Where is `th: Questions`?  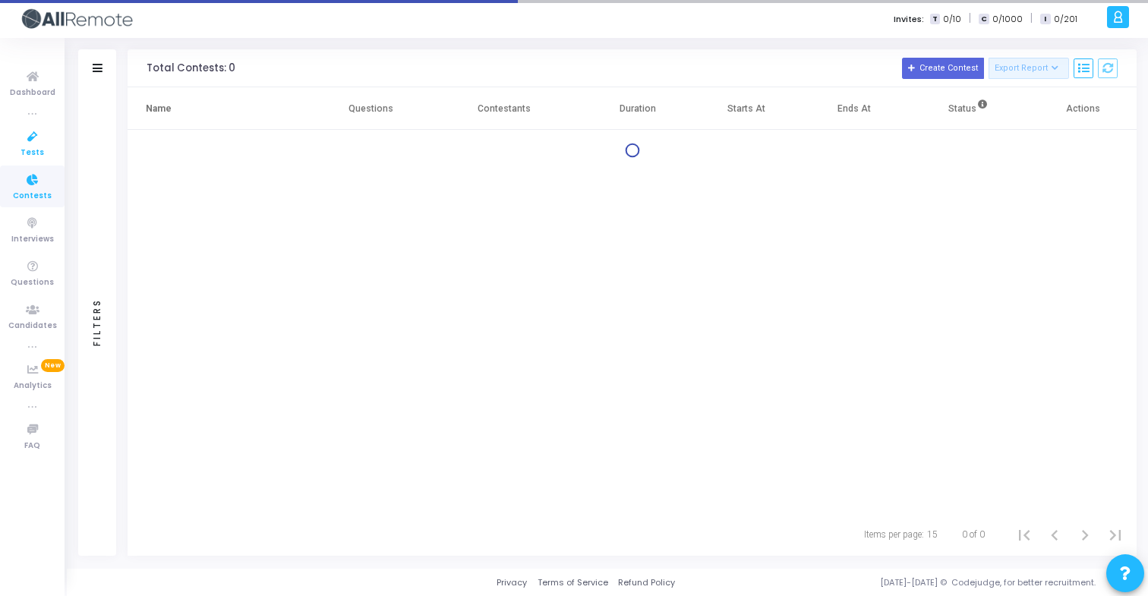 th: Questions is located at coordinates (371, 109).